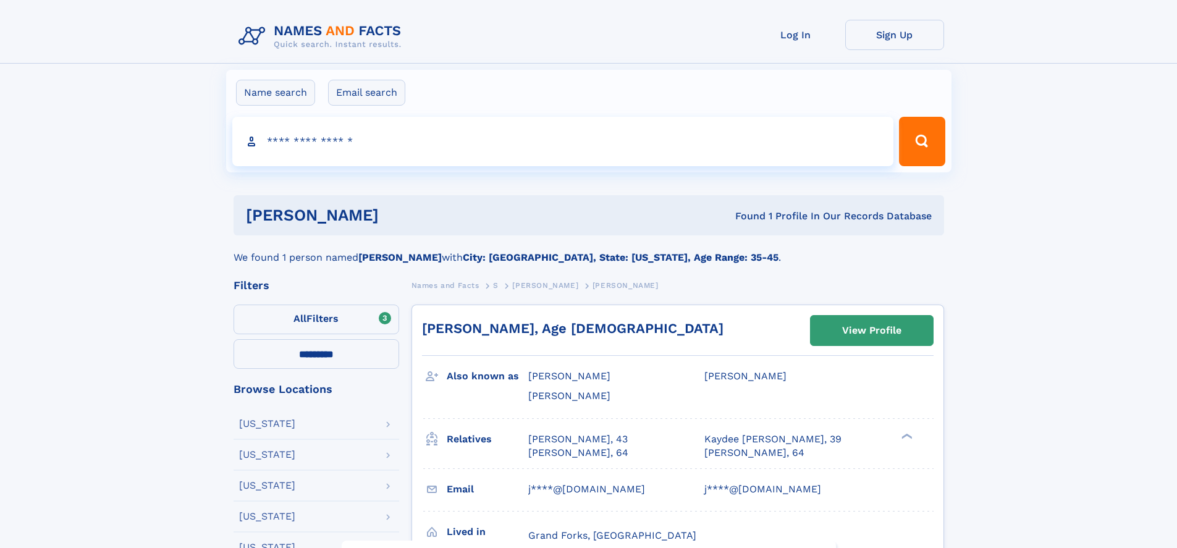 This screenshot has width=1177, height=548. I want to click on button: Search Button, so click(922, 141).